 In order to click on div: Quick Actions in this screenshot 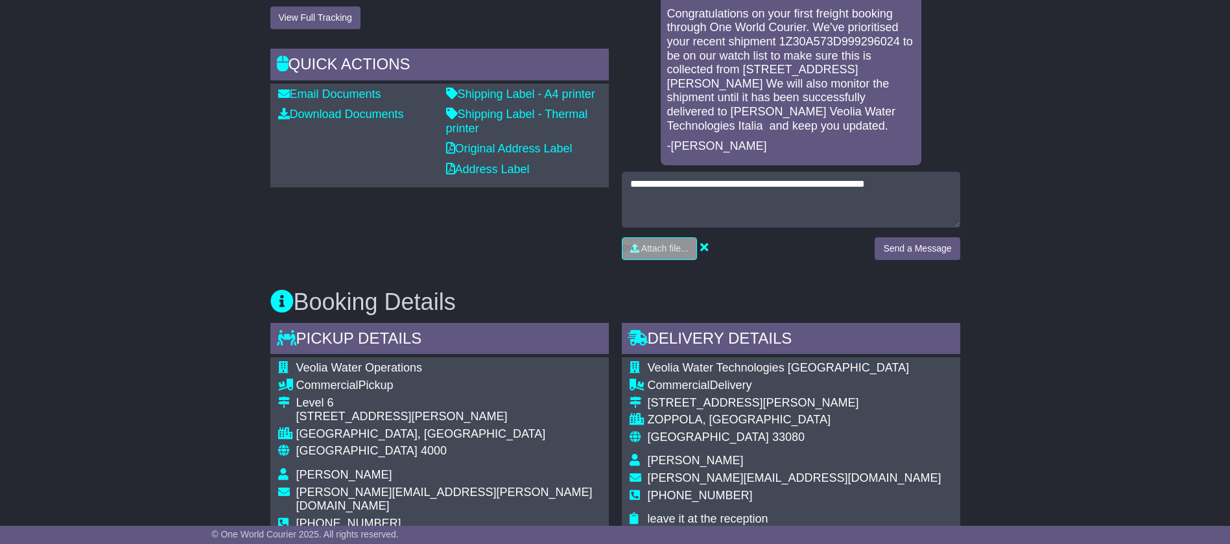, I will do `click(439, 66)`.